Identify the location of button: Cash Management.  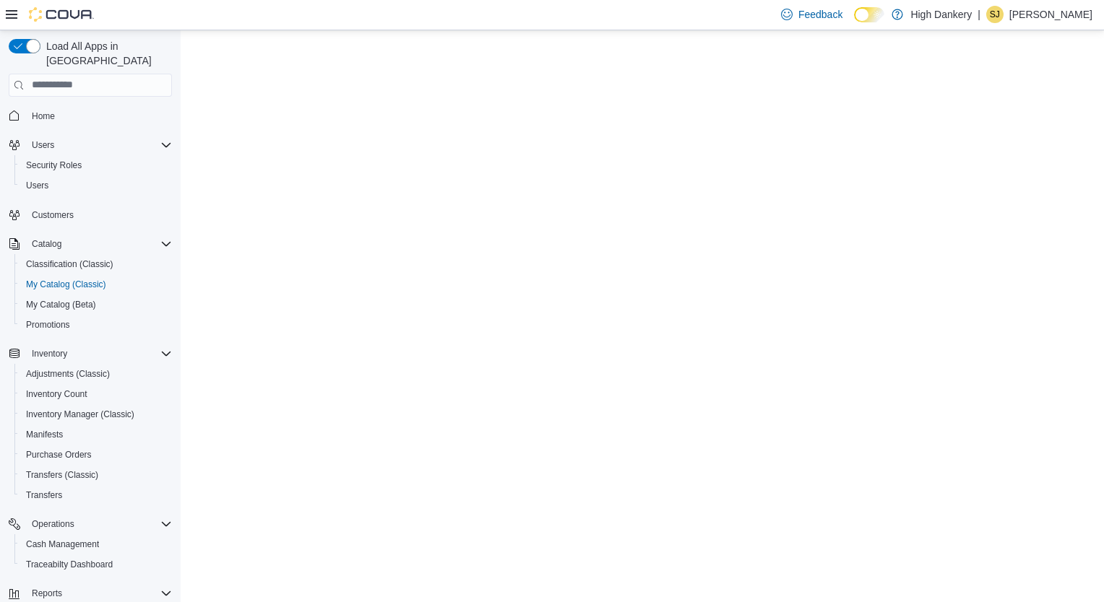
(96, 545).